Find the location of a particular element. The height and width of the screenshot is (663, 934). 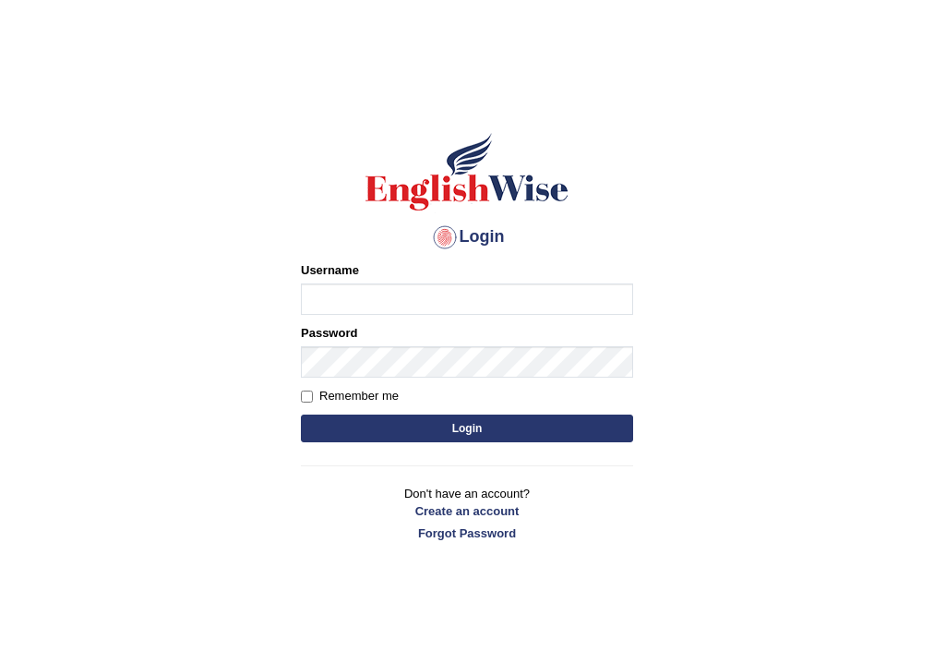

a: Create an account is located at coordinates (467, 510).